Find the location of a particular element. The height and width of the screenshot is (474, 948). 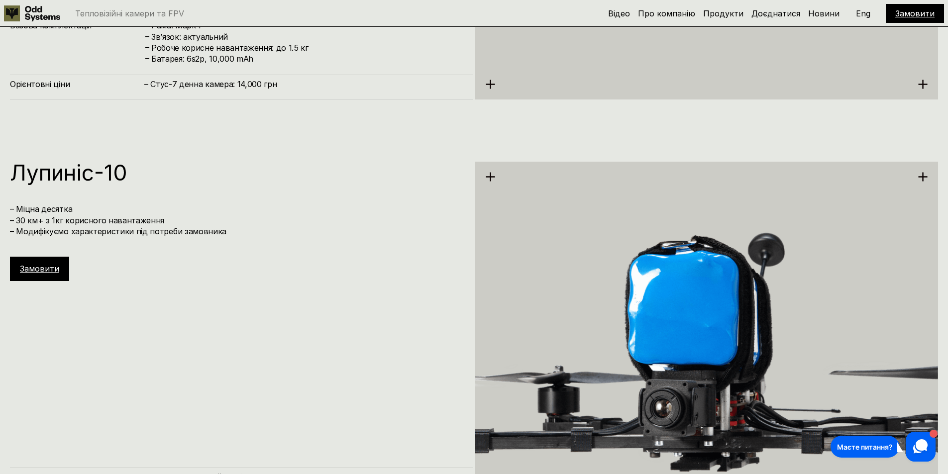

h4: – Стус-7 денна камера: 14,000 грн is located at coordinates (303, 84).